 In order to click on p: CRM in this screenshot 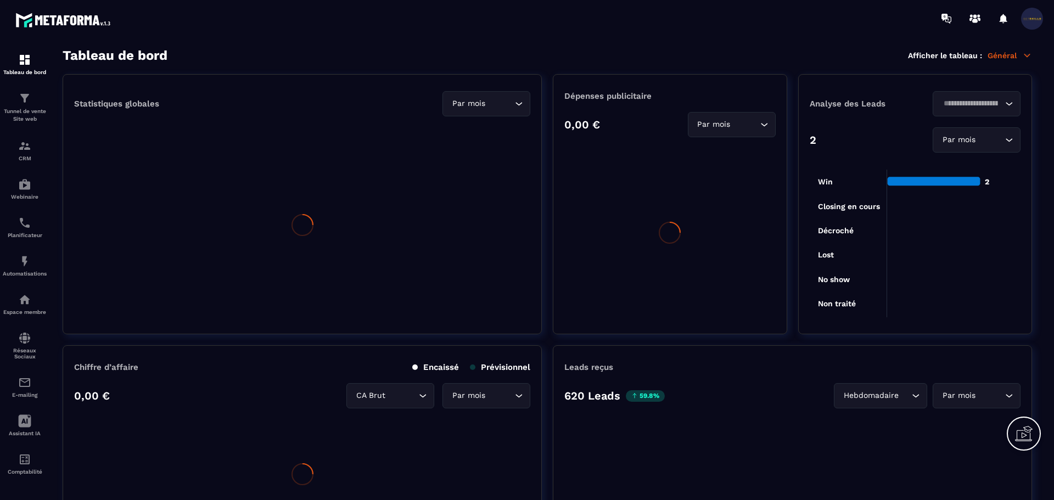, I will do `click(25, 158)`.